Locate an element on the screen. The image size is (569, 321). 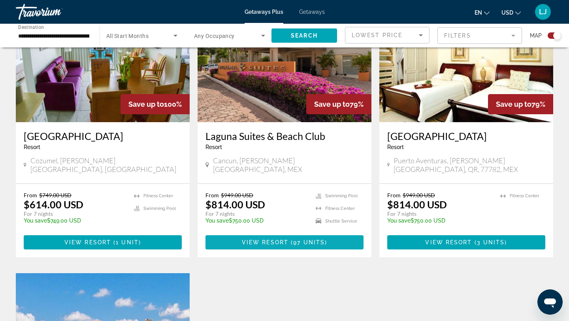
h3: Laguna Suites & Beach Club is located at coordinates (285, 136).